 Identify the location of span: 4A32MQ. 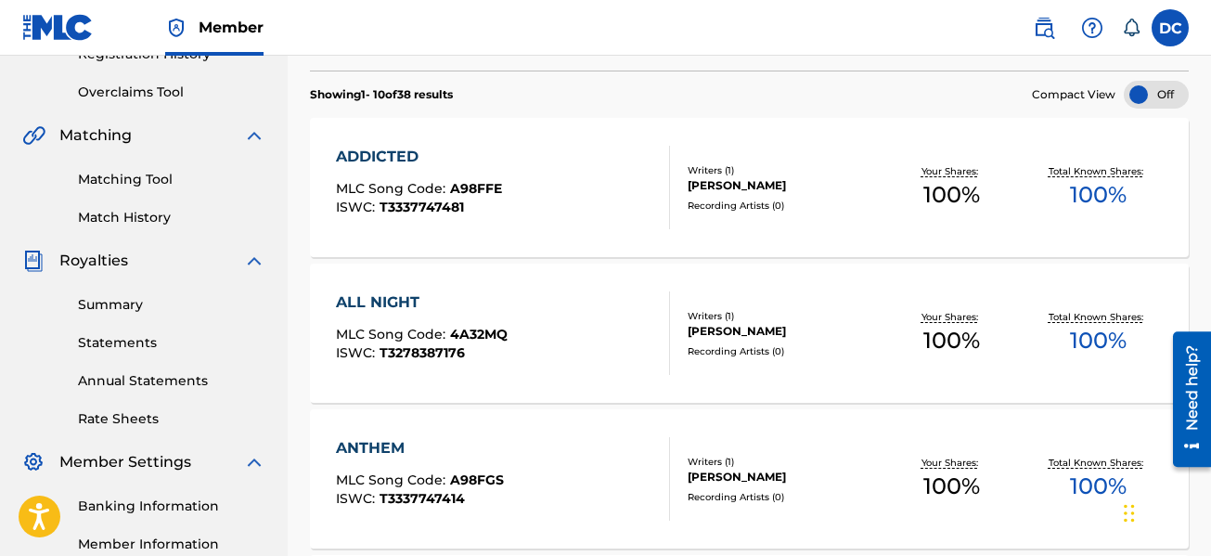
(479, 334).